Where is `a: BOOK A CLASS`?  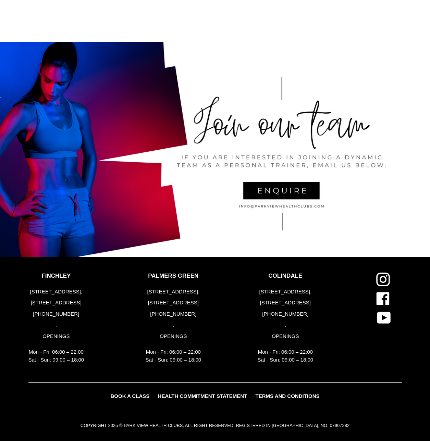 a: BOOK A CLASS is located at coordinates (130, 396).